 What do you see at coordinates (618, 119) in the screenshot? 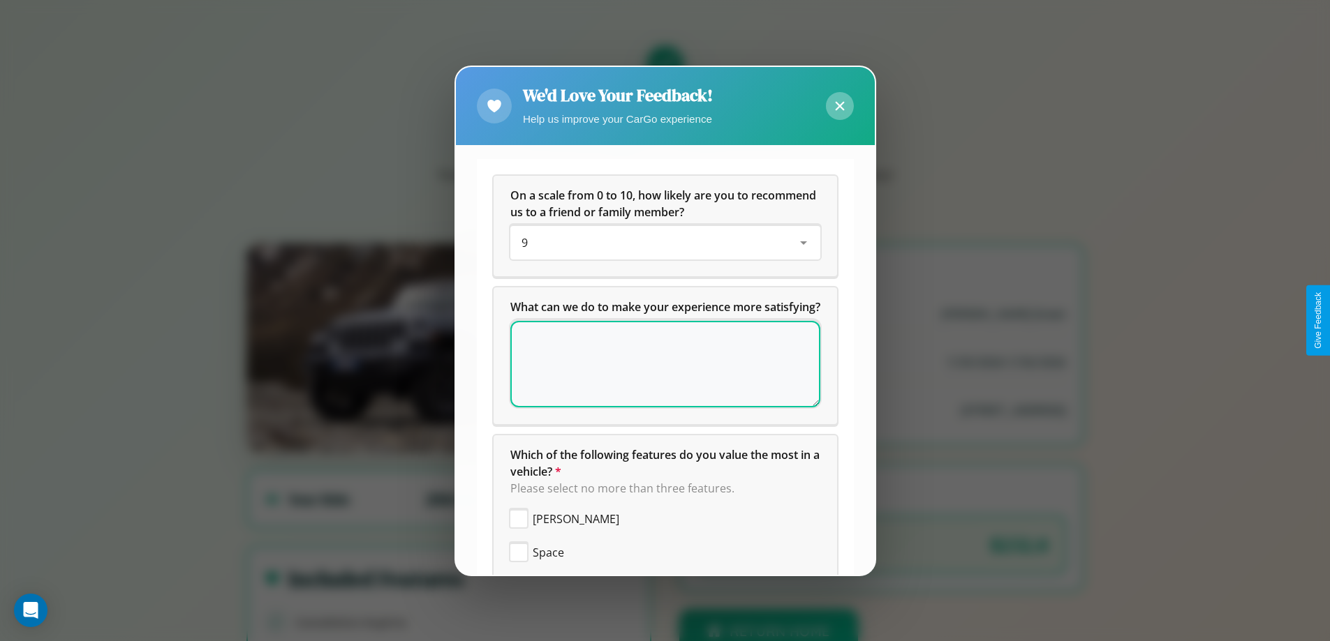
I see `p: Help us improve your CarGo experience` at bounding box center [618, 119].